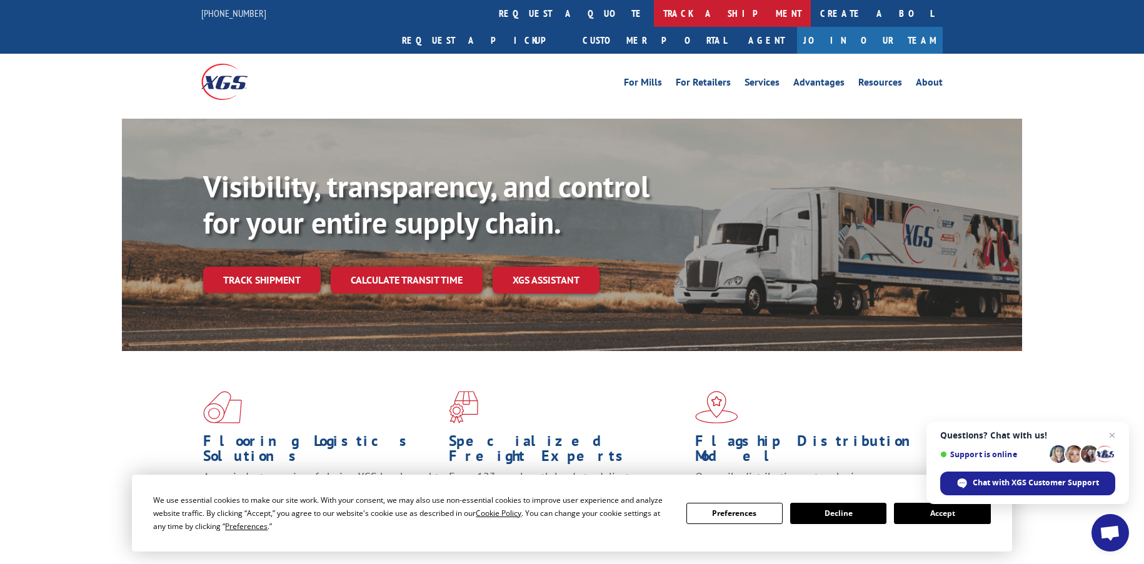 This screenshot has width=1144, height=564. I want to click on span: Our agile distribution network gives you nationwide inventory management on demand., so click(810, 484).